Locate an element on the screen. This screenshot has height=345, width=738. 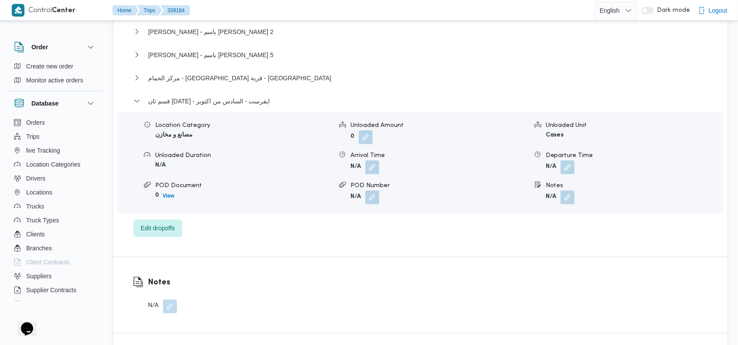
button: Devices is located at coordinates (55, 304).